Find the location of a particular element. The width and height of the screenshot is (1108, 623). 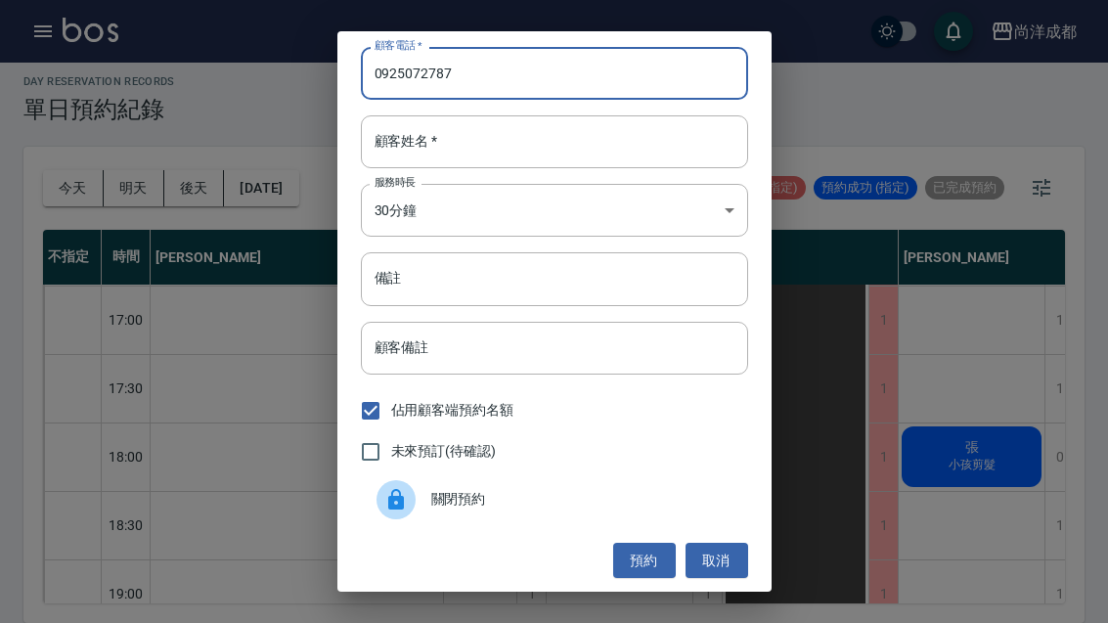

button: 預約 is located at coordinates (644, 560).